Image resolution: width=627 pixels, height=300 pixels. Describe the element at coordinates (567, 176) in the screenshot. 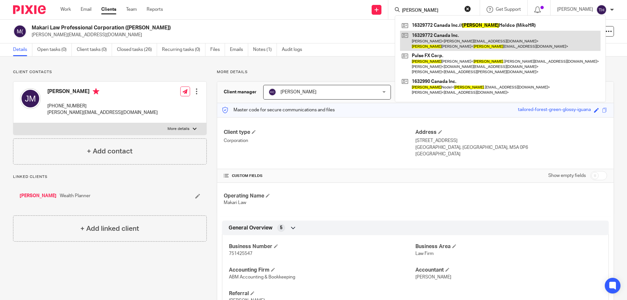

I see `label: Show empty fields` at that location.